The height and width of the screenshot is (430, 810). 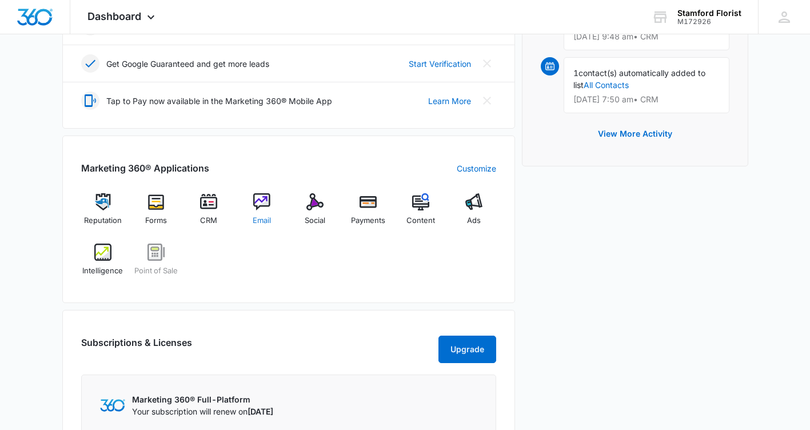 I want to click on span: Intelligence, so click(x=102, y=271).